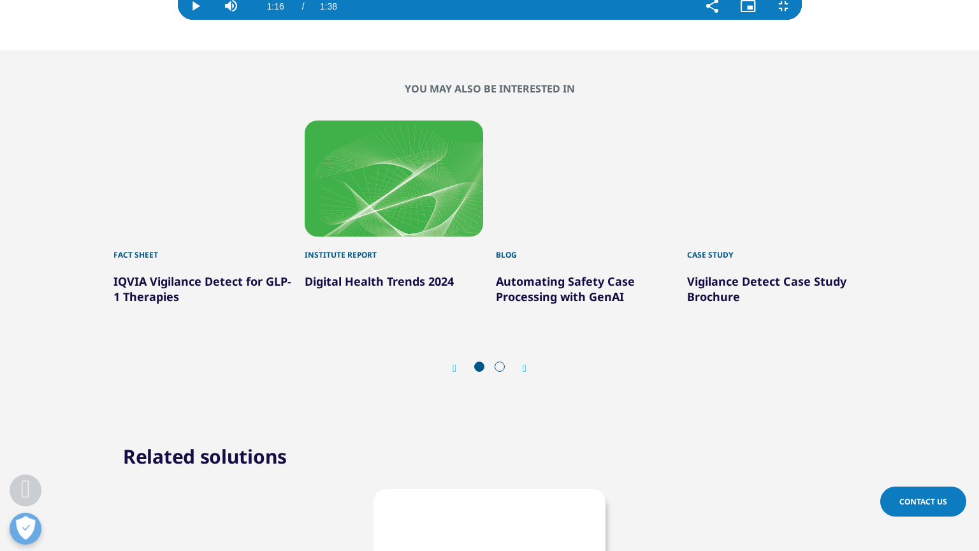 Image resolution: width=979 pixels, height=551 pixels. I want to click on div: Previous slide, so click(461, 368).